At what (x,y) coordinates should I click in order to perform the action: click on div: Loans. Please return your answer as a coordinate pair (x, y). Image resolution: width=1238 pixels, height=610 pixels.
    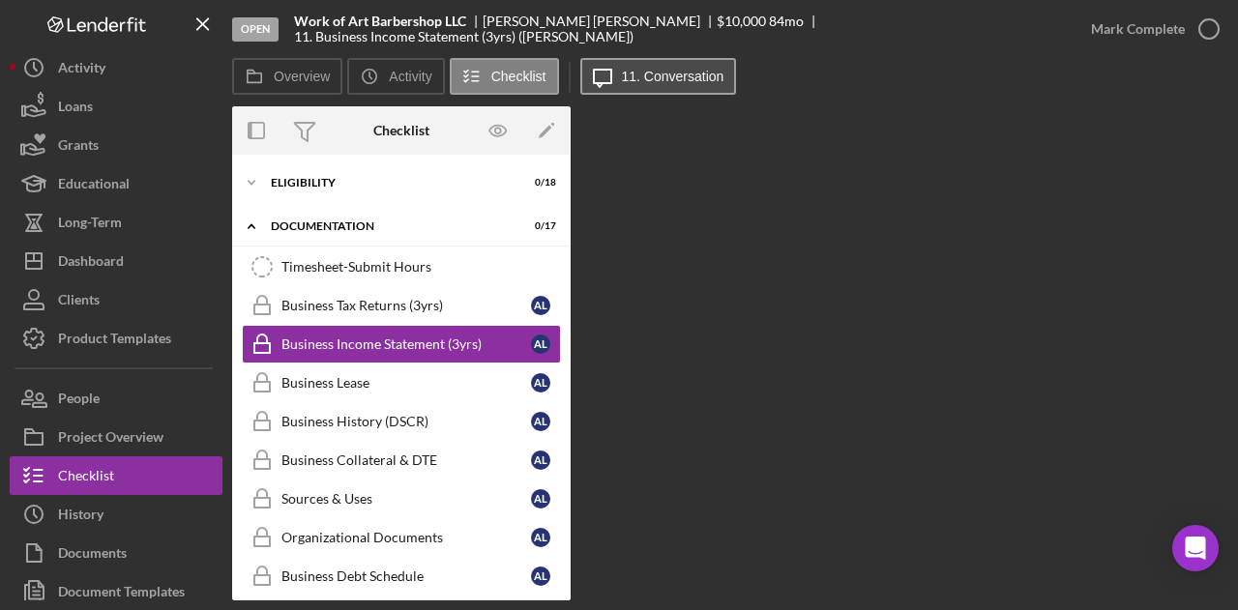
    Looking at the image, I should click on (75, 108).